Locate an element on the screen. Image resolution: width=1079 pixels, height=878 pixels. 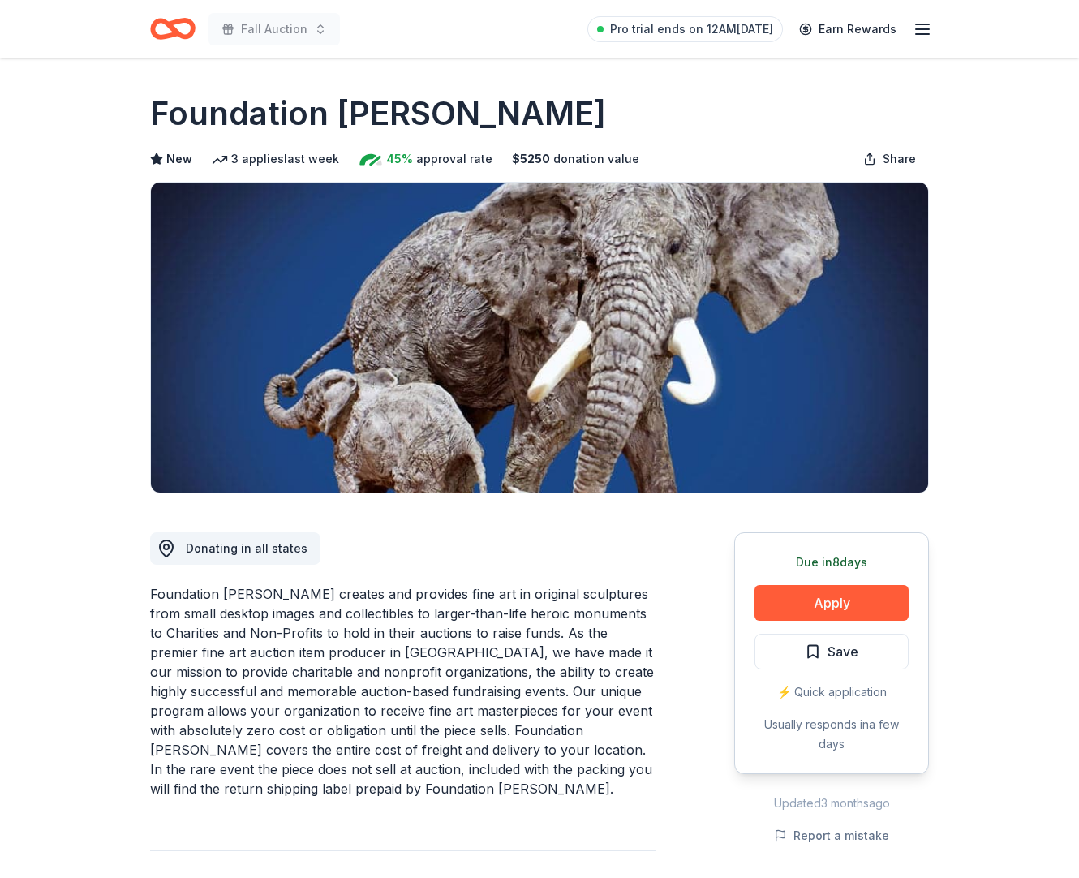
span: Save is located at coordinates (843, 651).